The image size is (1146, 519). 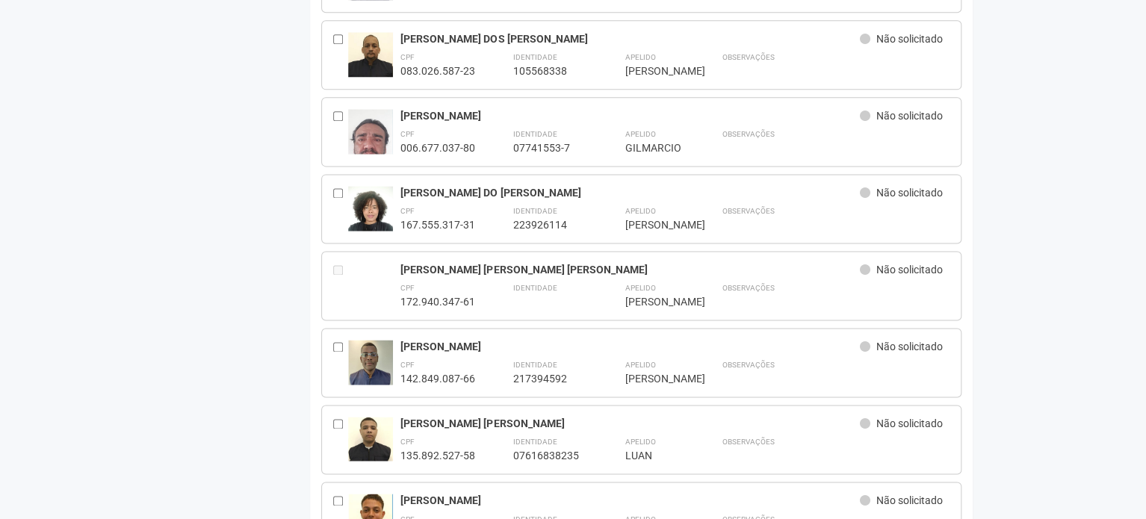 I want to click on div: 105568338, so click(x=550, y=71).